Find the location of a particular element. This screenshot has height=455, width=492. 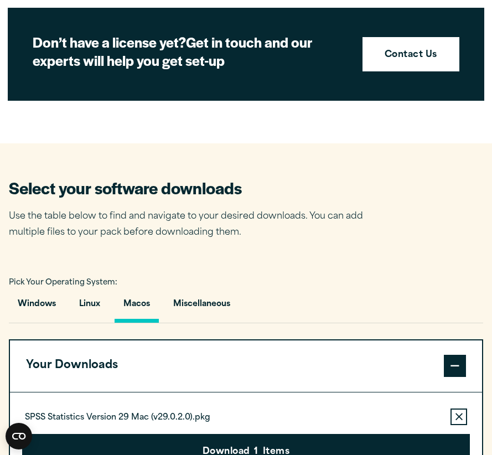

span: Pick Your Operating System: is located at coordinates (63, 282).